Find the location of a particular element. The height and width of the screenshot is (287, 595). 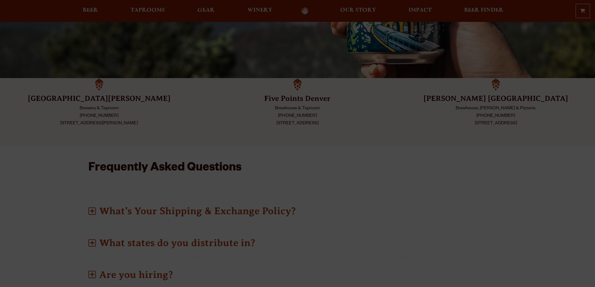

span: Beer is located at coordinates (90, 10).